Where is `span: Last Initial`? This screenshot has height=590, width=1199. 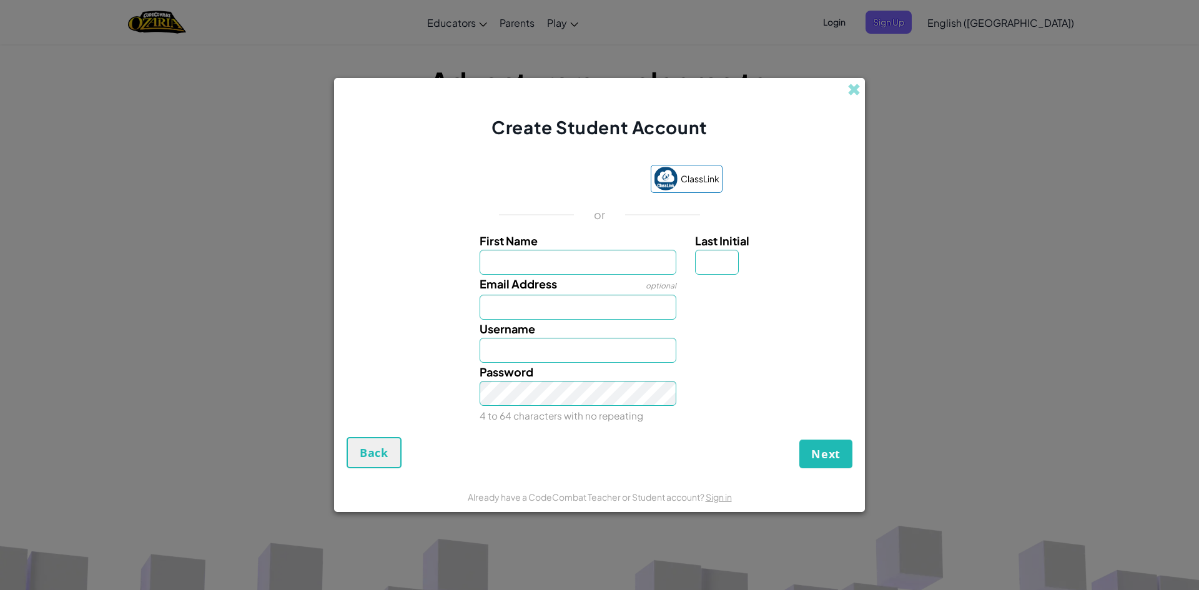 span: Last Initial is located at coordinates (722, 240).